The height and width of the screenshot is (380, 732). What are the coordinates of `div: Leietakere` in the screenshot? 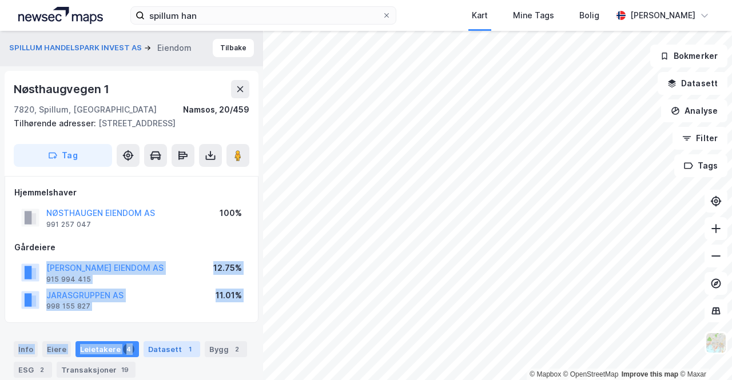 It's located at (107, 349).